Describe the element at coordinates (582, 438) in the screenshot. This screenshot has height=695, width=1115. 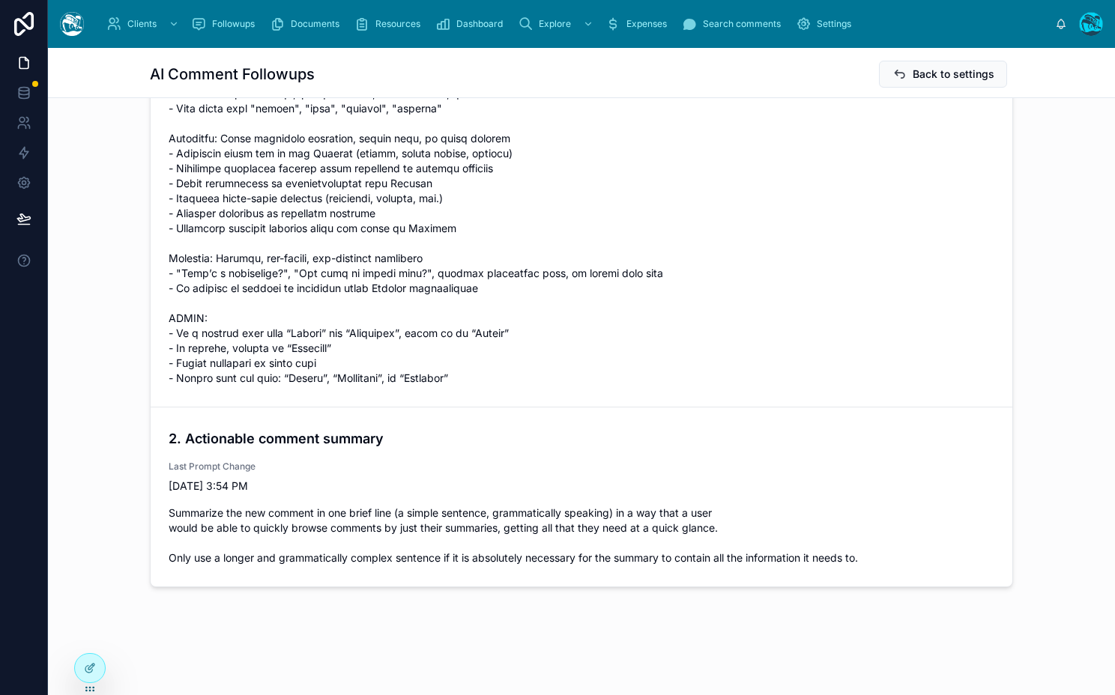
I see `h4: 2. Actionable comment summary` at that location.